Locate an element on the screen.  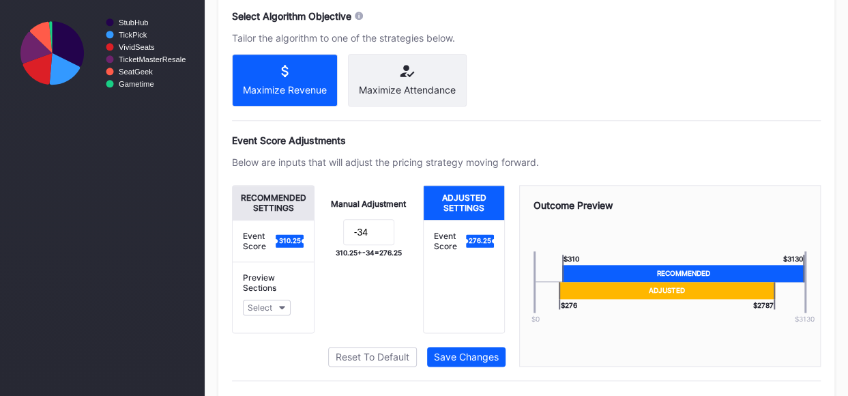
text: VividSeats is located at coordinates (137, 47).